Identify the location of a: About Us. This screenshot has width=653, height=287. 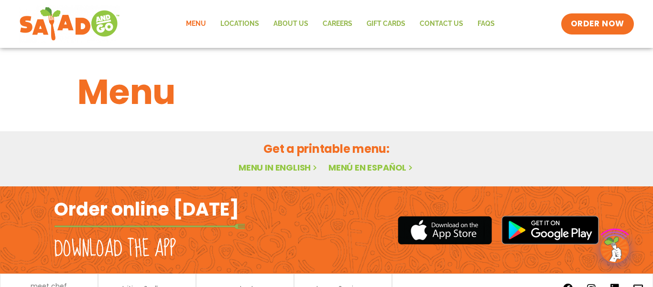
(291, 24).